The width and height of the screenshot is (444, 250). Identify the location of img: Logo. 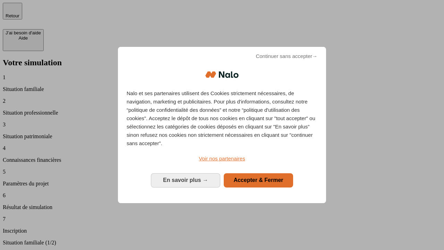
(222, 75).